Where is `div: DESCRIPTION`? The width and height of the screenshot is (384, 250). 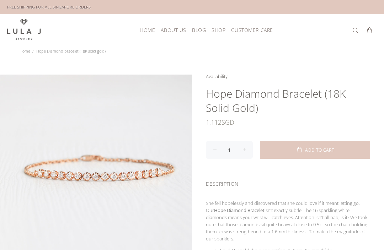
div: DESCRIPTION is located at coordinates (288, 183).